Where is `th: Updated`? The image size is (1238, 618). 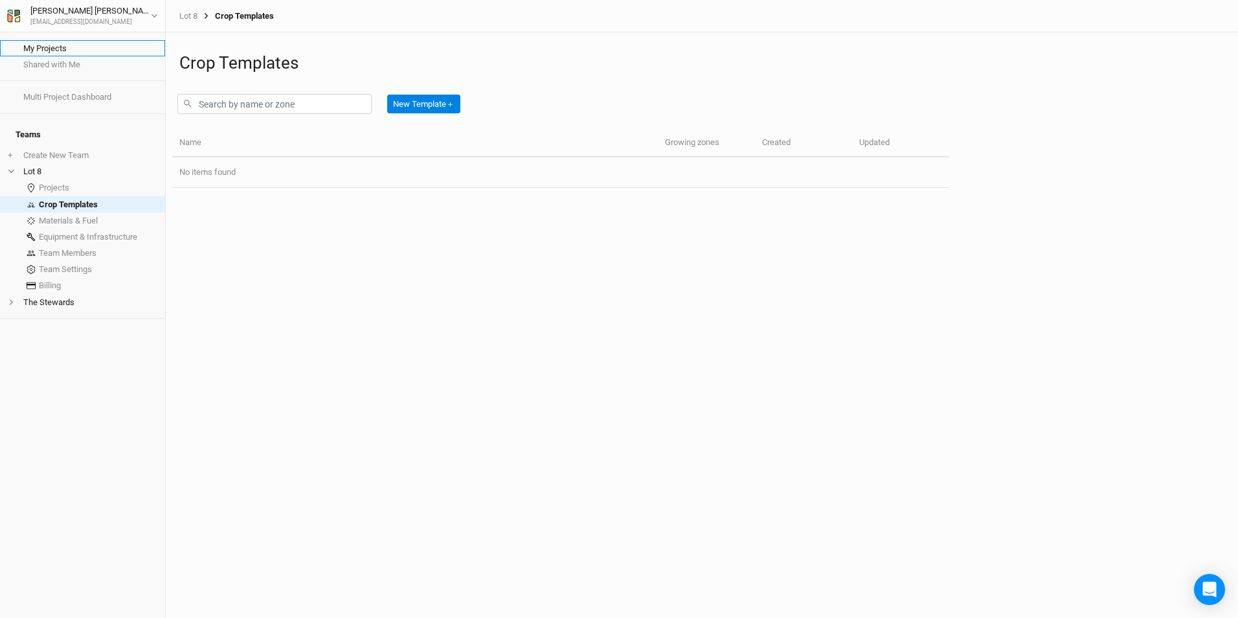 th: Updated is located at coordinates (900, 143).